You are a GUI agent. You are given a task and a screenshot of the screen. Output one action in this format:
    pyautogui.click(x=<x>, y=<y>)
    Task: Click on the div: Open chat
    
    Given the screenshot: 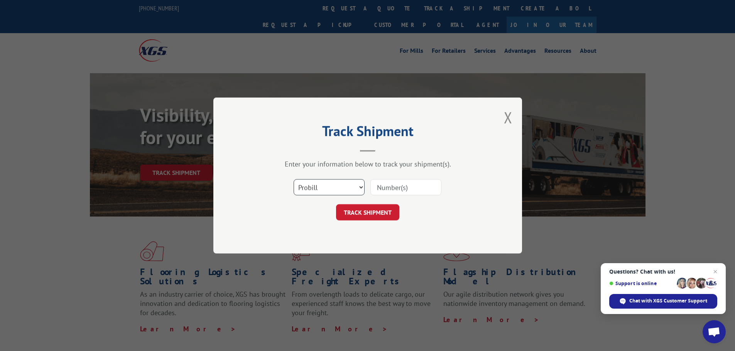 What is the action you would take?
    pyautogui.click(x=714, y=332)
    